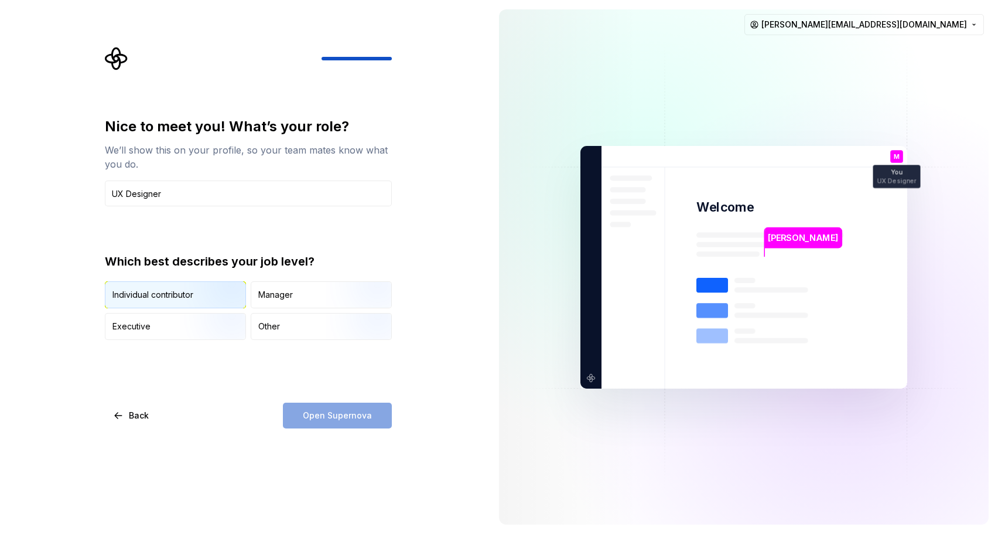 The width and height of the screenshot is (998, 534). What do you see at coordinates (139, 415) in the screenshot?
I see `span: Back` at bounding box center [139, 415].